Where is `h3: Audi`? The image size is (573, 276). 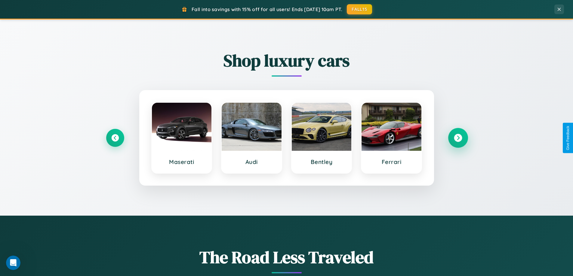 h3: Audi is located at coordinates (251, 162).